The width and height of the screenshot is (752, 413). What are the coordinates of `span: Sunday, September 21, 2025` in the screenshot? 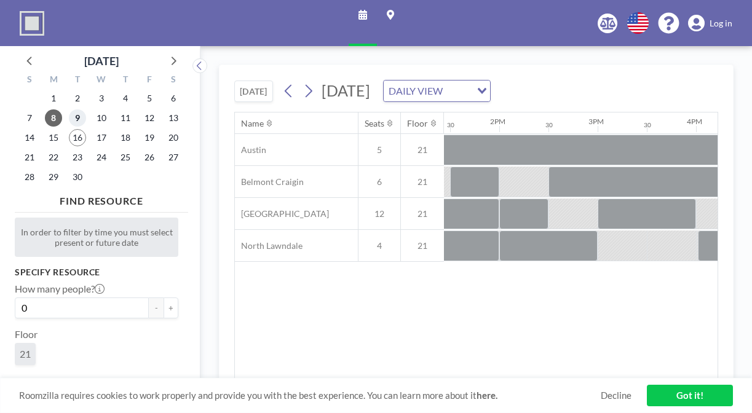 It's located at (30, 157).